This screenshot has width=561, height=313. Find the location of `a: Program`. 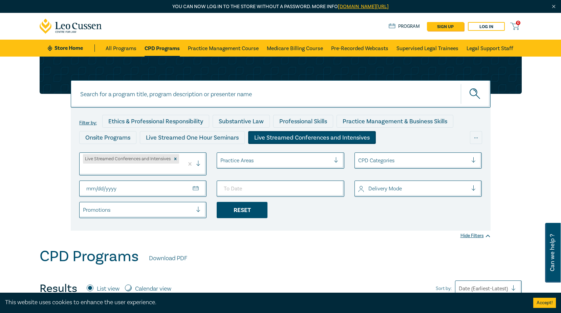

a: Program is located at coordinates (404, 26).